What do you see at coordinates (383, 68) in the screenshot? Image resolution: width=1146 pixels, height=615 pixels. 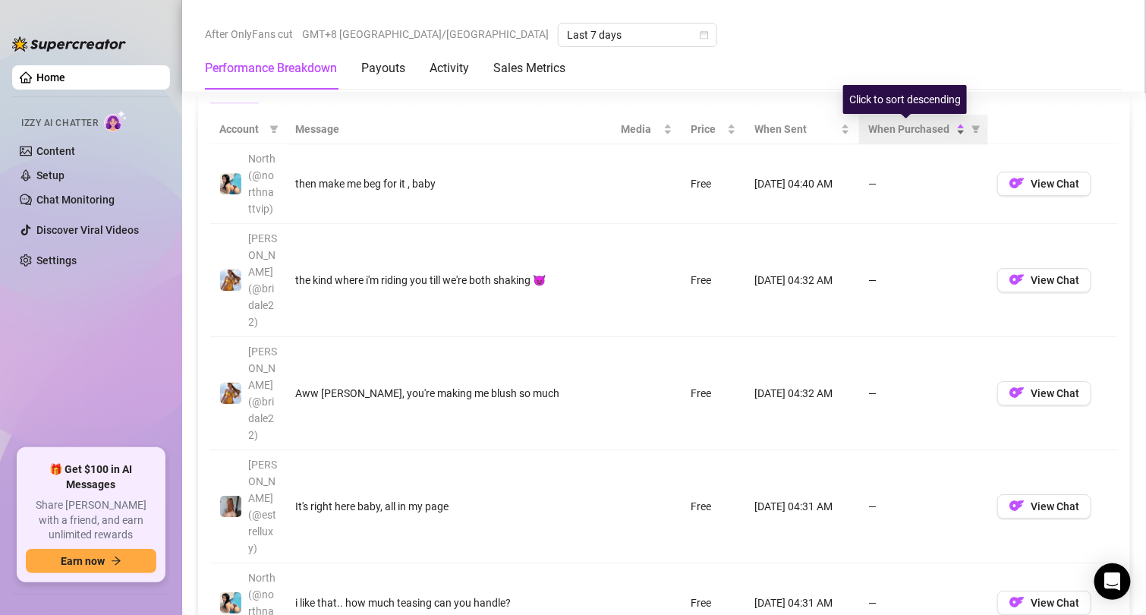 I see `div: Payouts` at bounding box center [383, 68].